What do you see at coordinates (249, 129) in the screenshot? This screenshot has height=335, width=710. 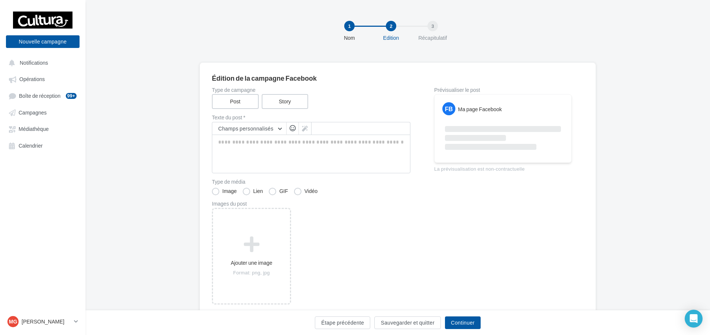 I see `button: Champs personnalisés` at bounding box center [249, 129].